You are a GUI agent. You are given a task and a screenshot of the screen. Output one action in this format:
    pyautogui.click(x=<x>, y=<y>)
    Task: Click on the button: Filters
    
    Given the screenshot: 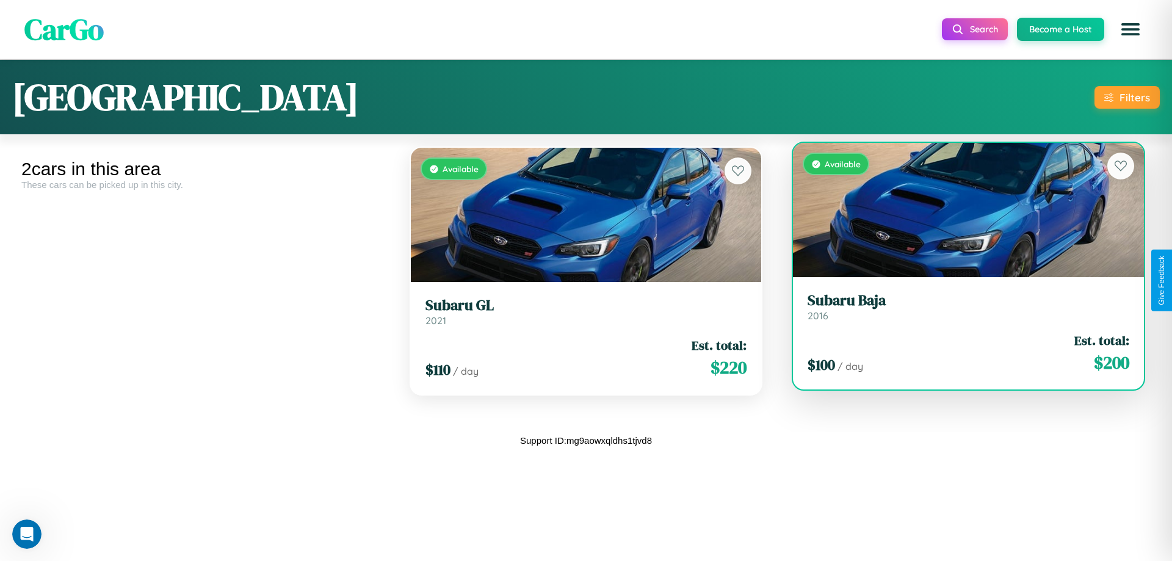 What is the action you would take?
    pyautogui.click(x=1127, y=97)
    